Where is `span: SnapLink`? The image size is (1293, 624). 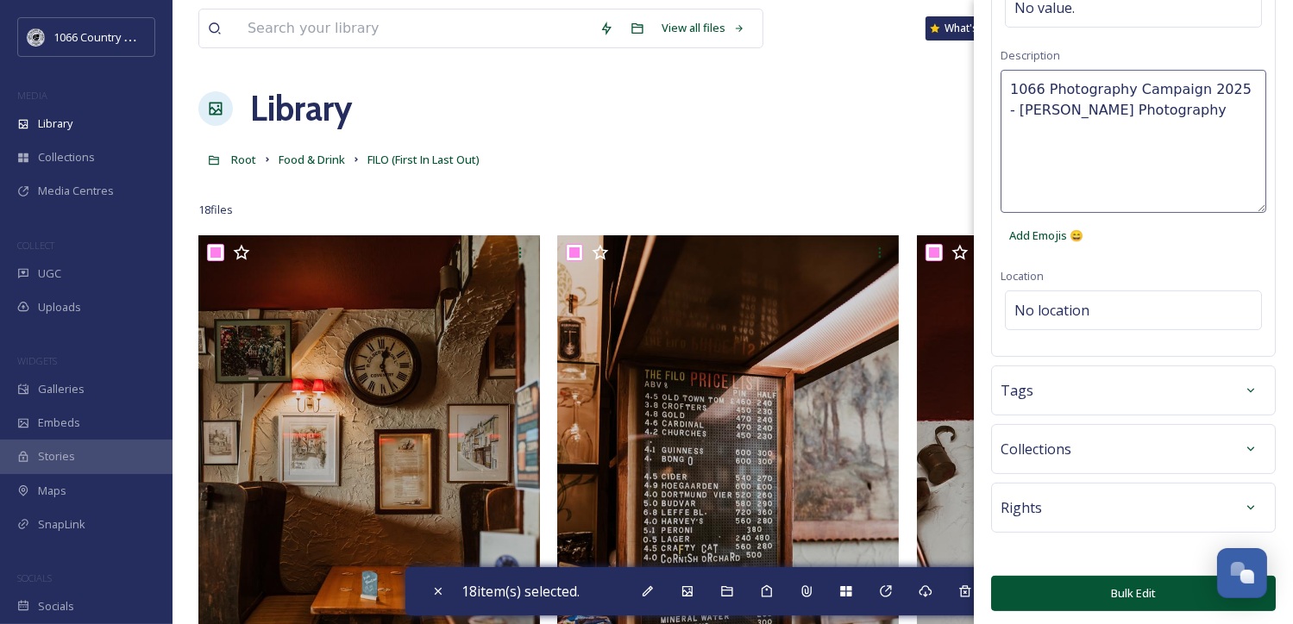 span: SnapLink is located at coordinates (61, 524).